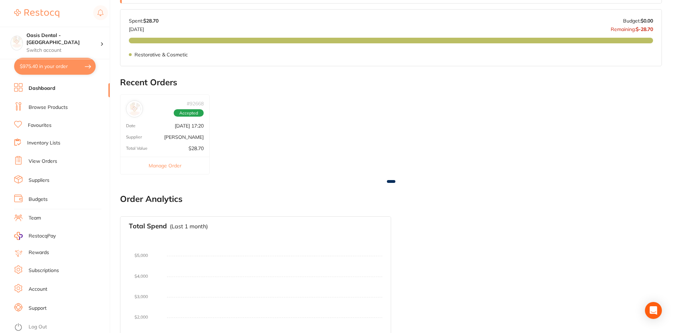 This screenshot has height=333, width=676. I want to click on h2: Order Analytics, so click(391, 199).